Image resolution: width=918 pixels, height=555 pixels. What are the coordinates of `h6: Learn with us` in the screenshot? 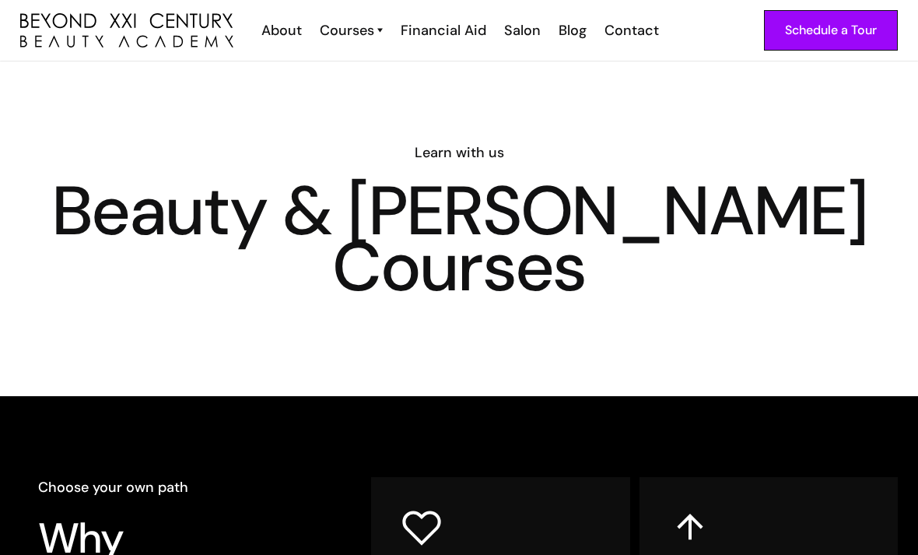 It's located at (459, 153).